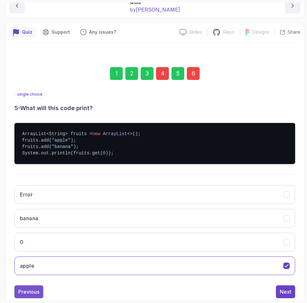 The image size is (307, 303). Describe the element at coordinates (103, 32) in the screenshot. I see `p: Any issues?` at that location.